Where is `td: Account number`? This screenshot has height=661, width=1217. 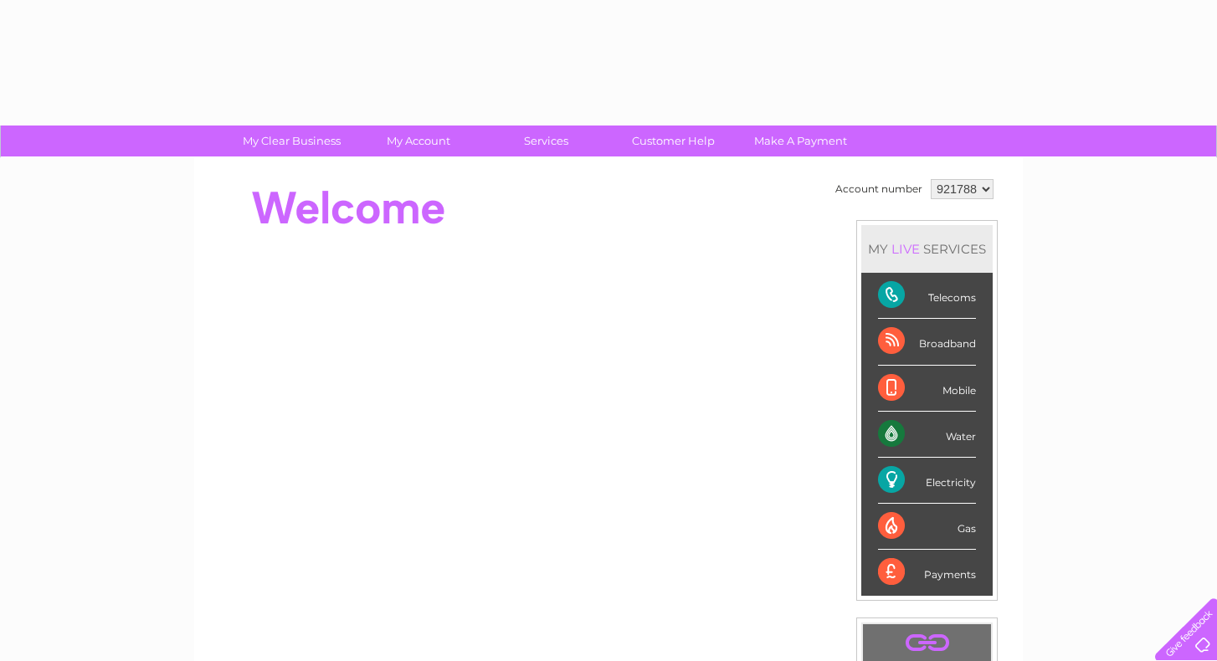
td: Account number is located at coordinates (879, 189).